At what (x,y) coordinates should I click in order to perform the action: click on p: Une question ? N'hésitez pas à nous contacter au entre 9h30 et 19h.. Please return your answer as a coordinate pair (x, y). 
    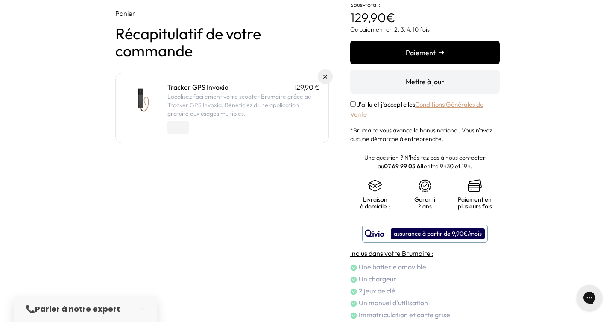
    Looking at the image, I should click on (425, 162).